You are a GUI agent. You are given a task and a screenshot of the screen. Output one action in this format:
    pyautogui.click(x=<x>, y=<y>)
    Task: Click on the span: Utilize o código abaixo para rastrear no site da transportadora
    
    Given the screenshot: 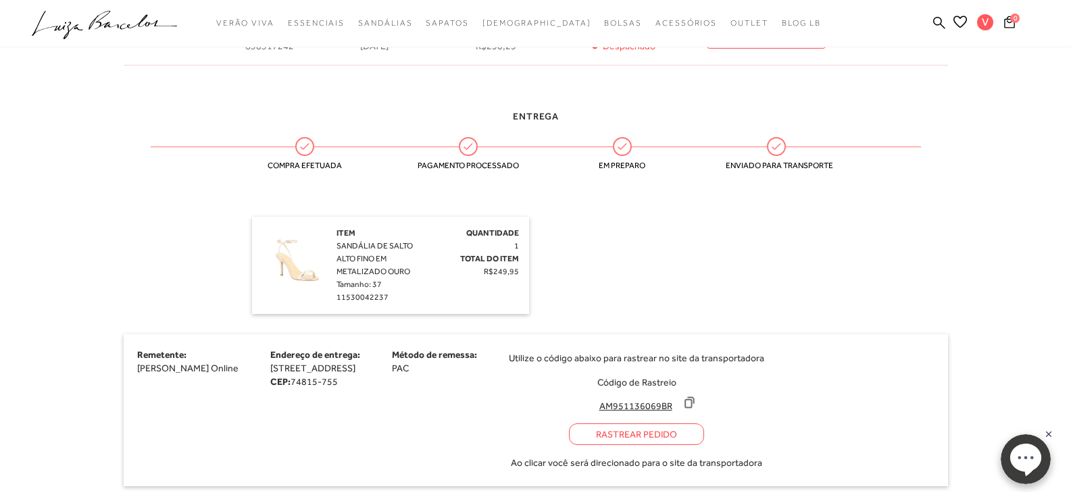 What is the action you would take?
    pyautogui.click(x=637, y=358)
    